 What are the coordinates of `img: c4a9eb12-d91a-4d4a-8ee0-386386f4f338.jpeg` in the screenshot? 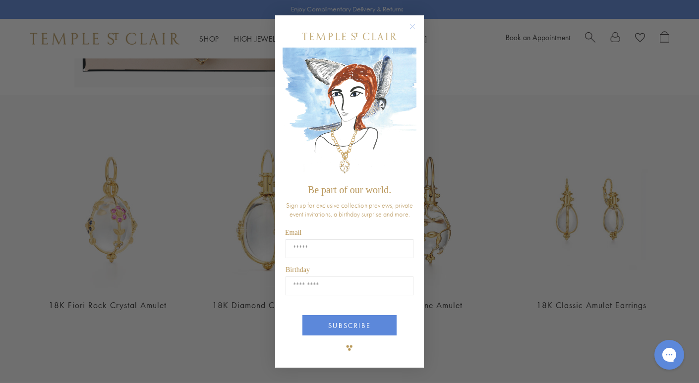 It's located at (350, 114).